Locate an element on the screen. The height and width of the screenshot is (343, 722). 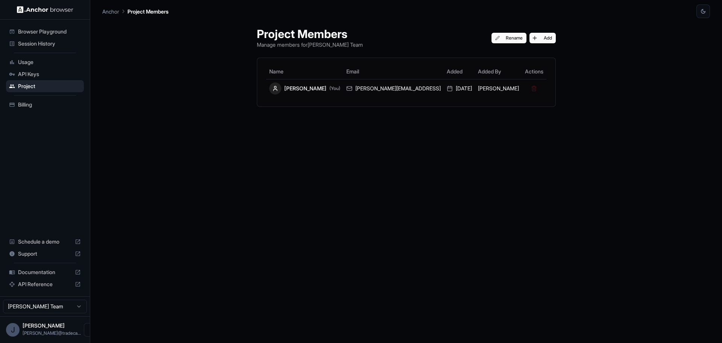
th: Email is located at coordinates (393, 71).